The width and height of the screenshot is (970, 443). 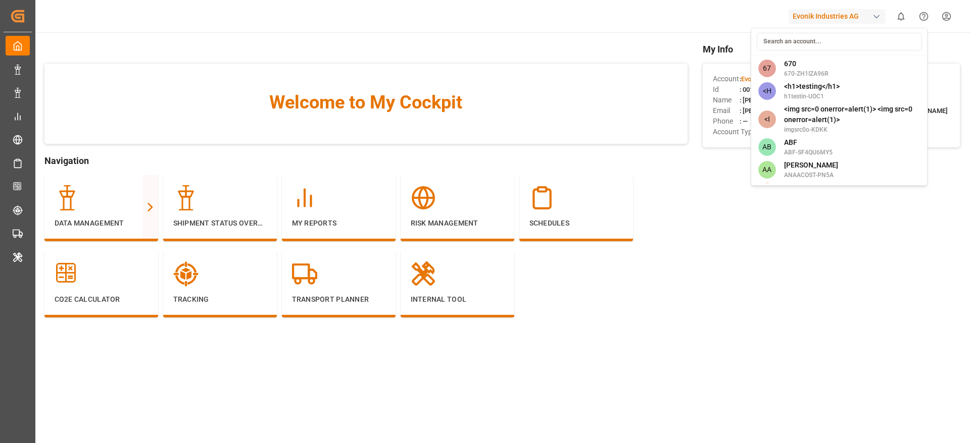 What do you see at coordinates (839, 41) in the screenshot?
I see `input: Search an account...` at bounding box center [839, 41].